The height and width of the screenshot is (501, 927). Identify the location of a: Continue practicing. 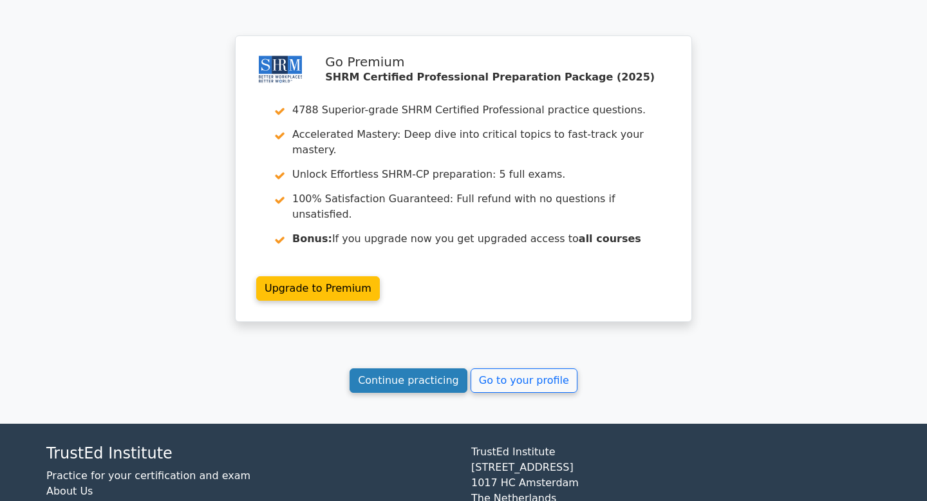
(408, 380).